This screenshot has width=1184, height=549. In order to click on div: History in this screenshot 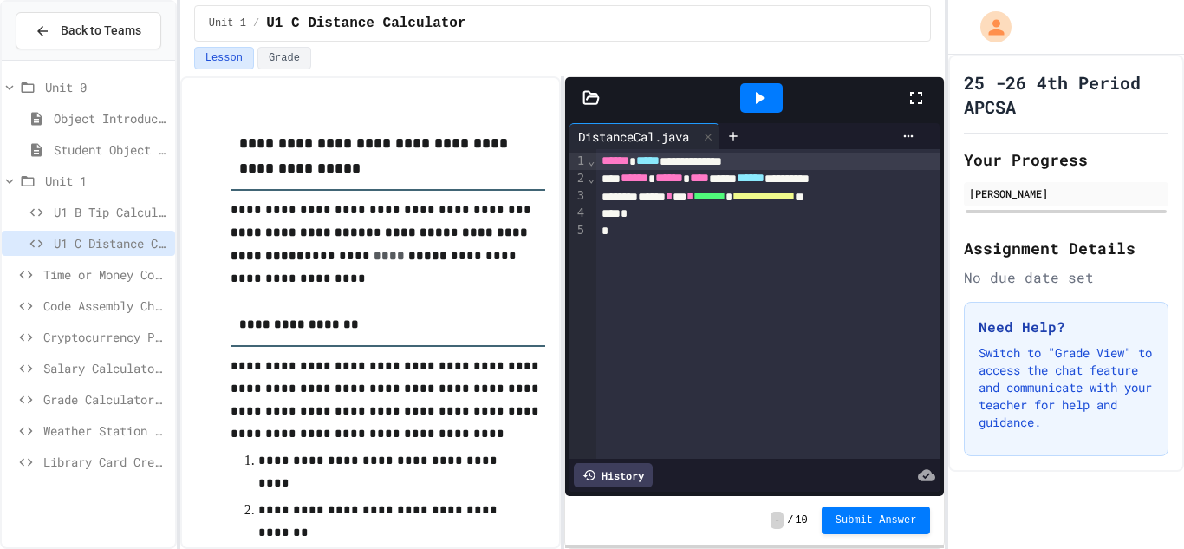, I will do `click(613, 475)`.